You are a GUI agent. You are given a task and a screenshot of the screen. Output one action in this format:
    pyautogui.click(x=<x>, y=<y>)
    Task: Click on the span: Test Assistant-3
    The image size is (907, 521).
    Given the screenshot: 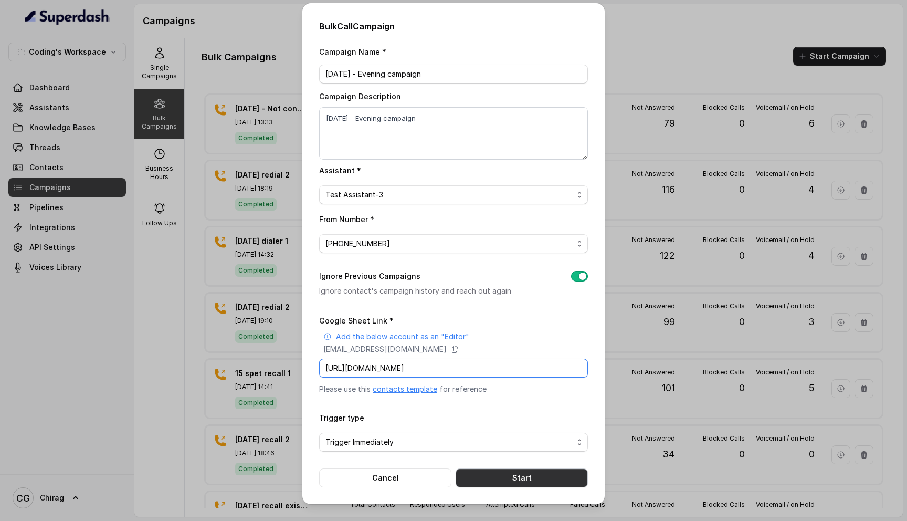 What is the action you would take?
    pyautogui.click(x=449, y=195)
    